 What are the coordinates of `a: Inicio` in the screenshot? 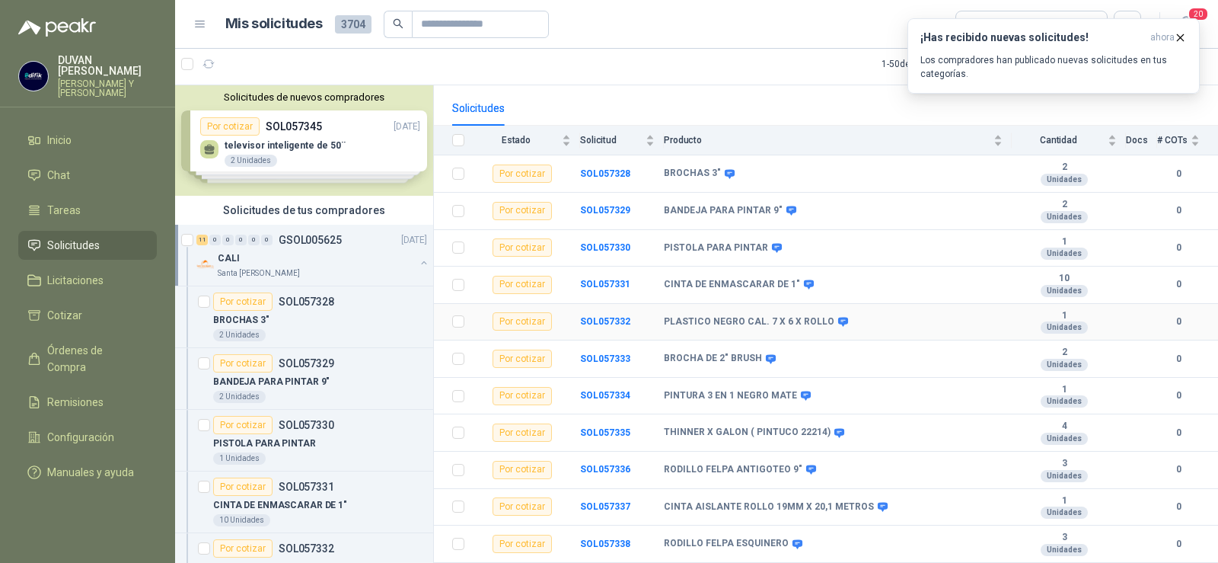 It's located at (88, 140).